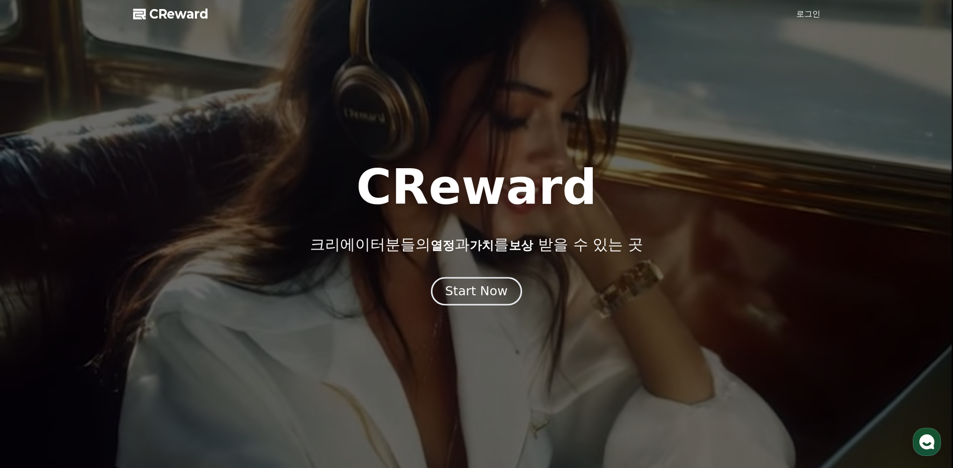 The height and width of the screenshot is (468, 953). I want to click on a: 로그인, so click(809, 14).